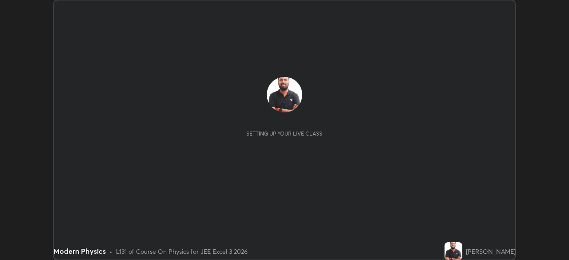  What do you see at coordinates (182, 251) in the screenshot?
I see `div: L131 of Course On Physics for JEE Excel 3 2026` at bounding box center [182, 251].